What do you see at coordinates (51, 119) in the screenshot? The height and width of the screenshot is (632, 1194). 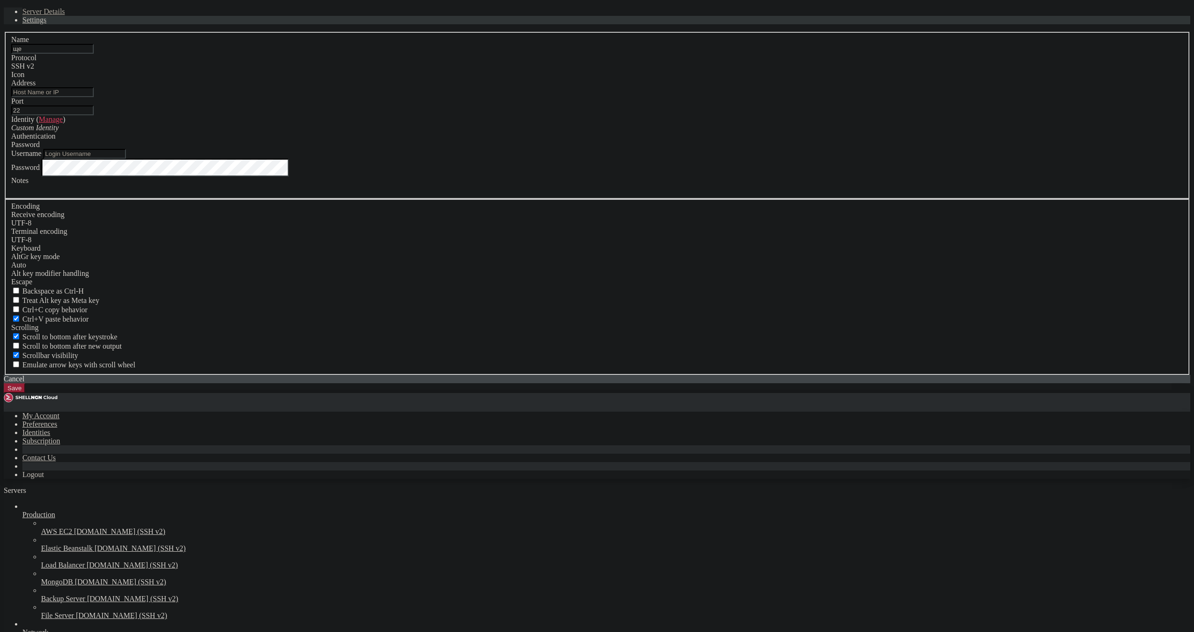 I see `a: Manage` at bounding box center [51, 119].